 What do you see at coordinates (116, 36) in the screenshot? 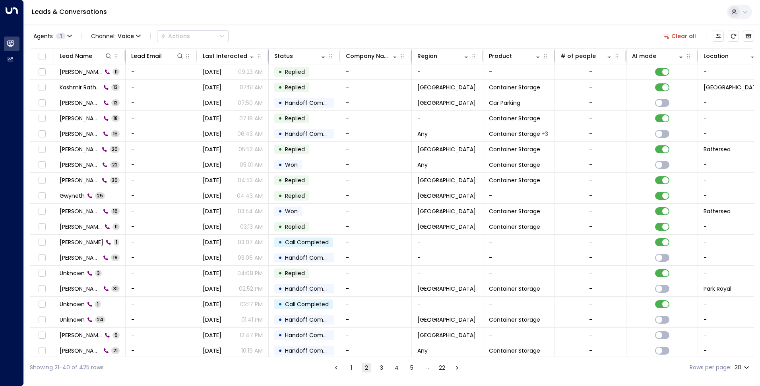
I see `button: Channel:Voice` at bounding box center [116, 36].